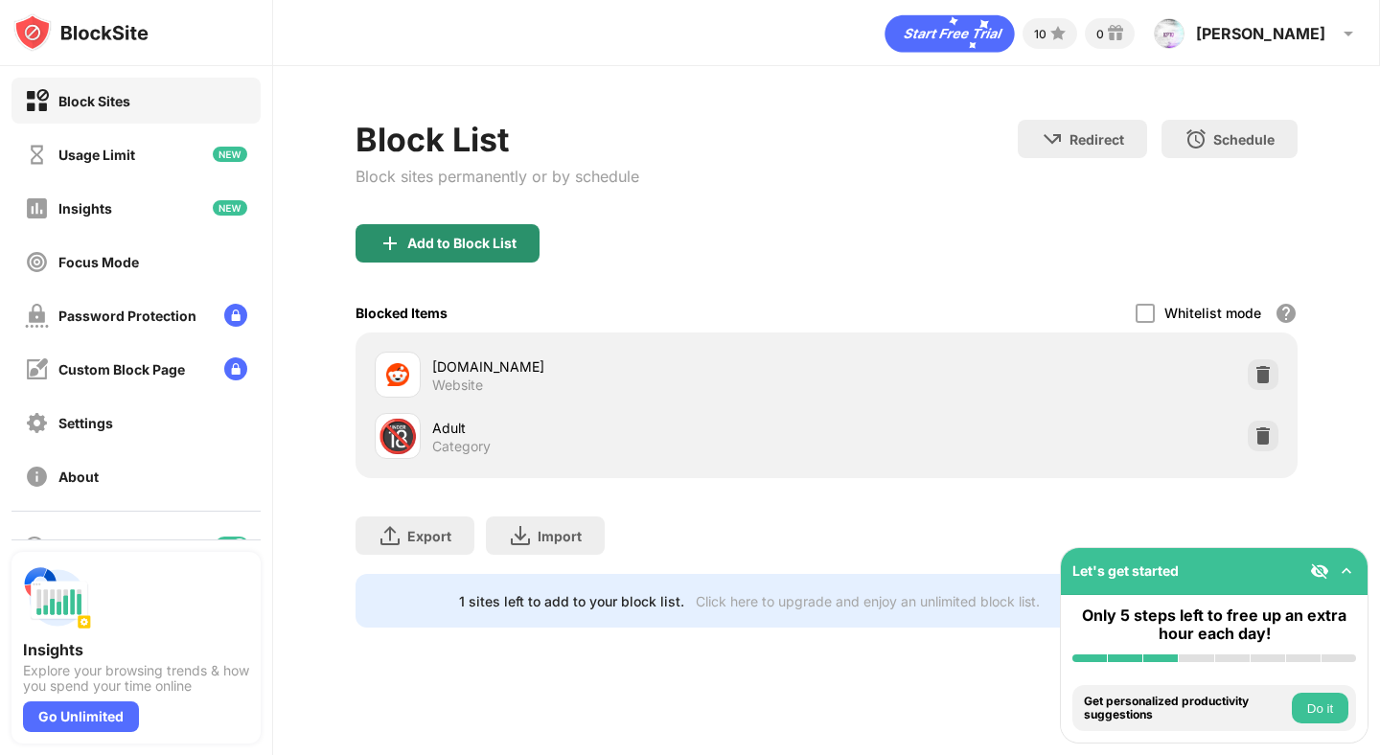  Describe the element at coordinates (398, 375) in the screenshot. I see `img: favicons` at that location.